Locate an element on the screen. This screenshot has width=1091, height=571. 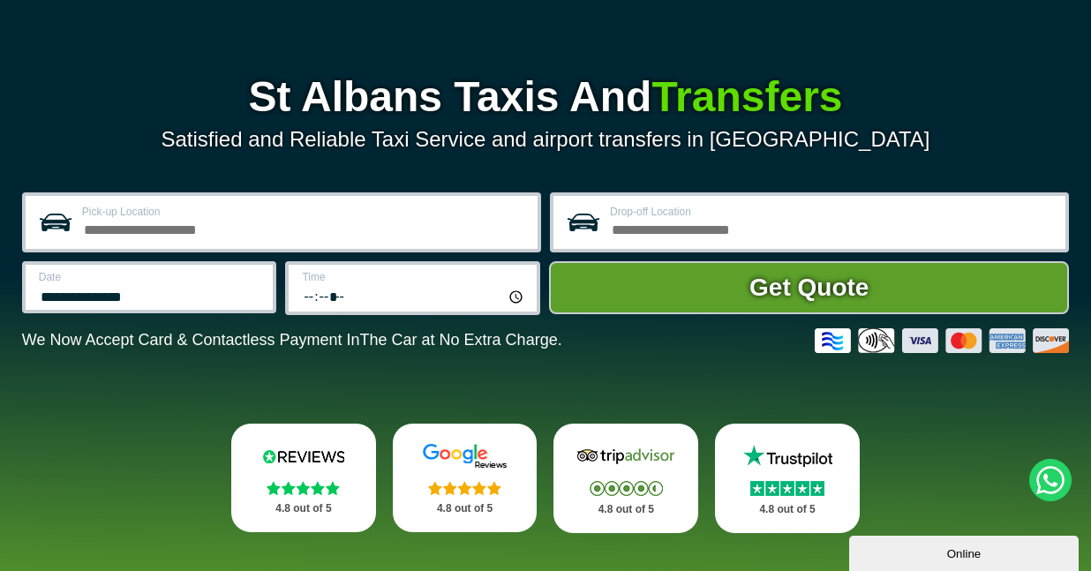
img: Google is located at coordinates (465, 457).